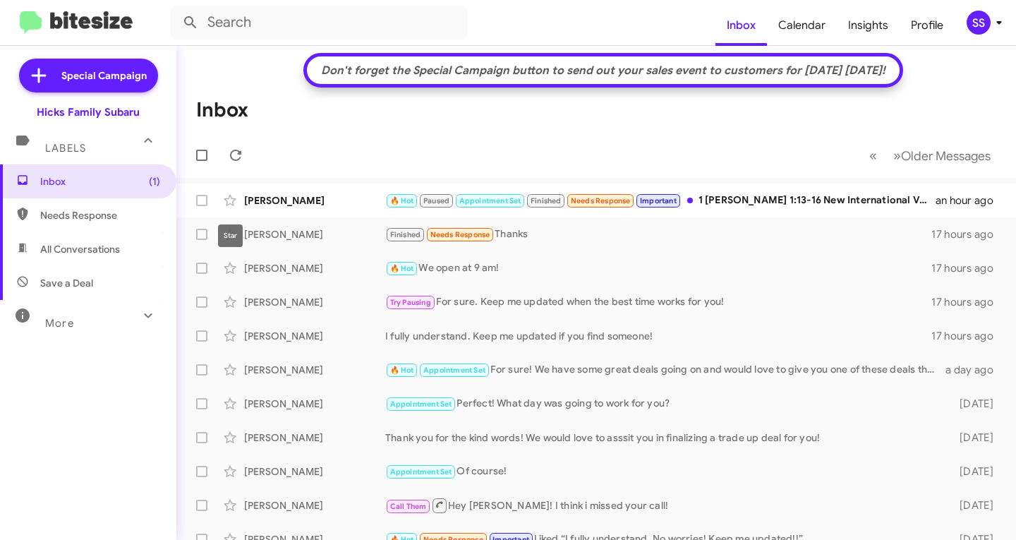  Describe the element at coordinates (659, 268) in the screenshot. I see `div: We open at 9 am!` at that location.